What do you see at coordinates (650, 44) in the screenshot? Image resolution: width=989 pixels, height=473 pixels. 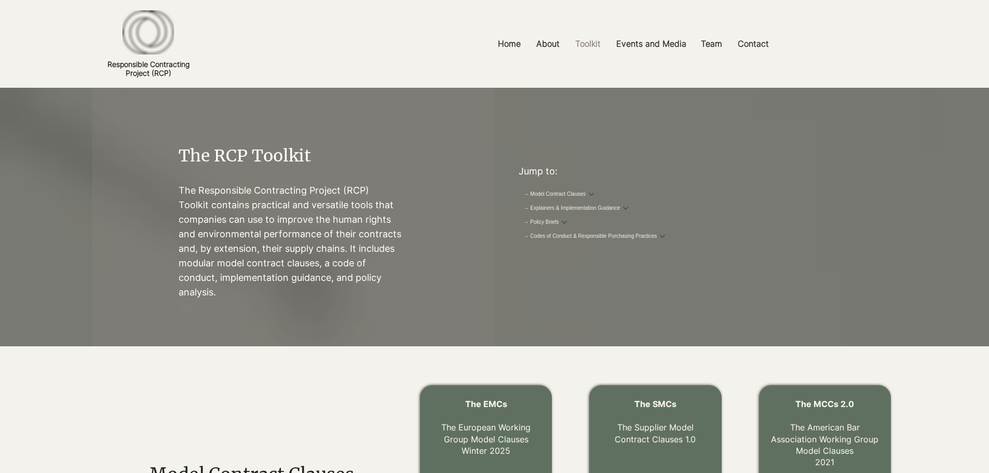 I see `a: Events and Media` at bounding box center [650, 44].